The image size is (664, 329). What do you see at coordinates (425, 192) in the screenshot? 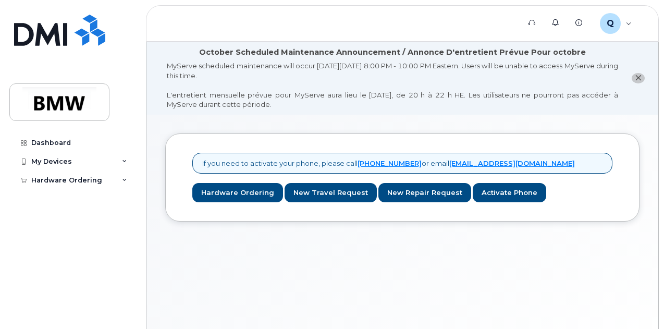
I see `a: New Repair Request` at bounding box center [425, 192].